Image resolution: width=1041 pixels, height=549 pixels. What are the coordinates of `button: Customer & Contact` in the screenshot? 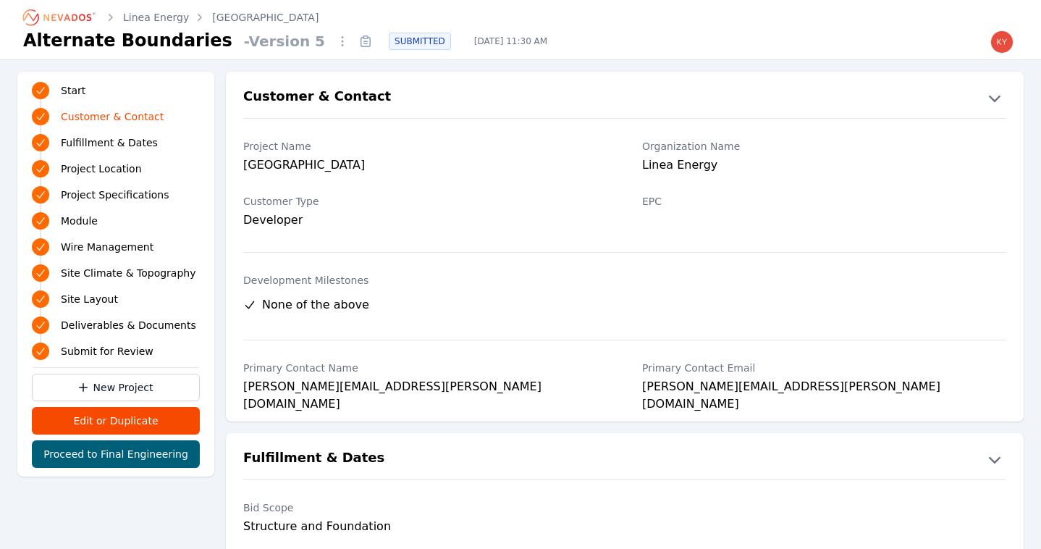 It's located at (625, 98).